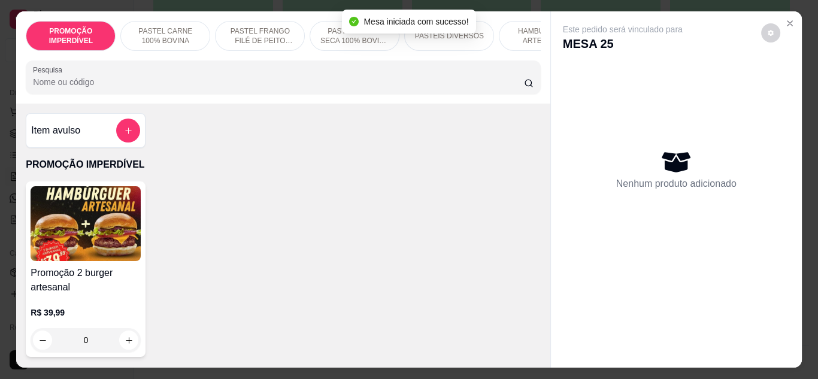  Describe the element at coordinates (790, 23) in the screenshot. I see `button: Close` at that location.